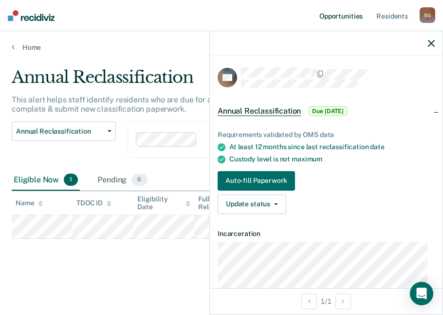 This screenshot has height=315, width=443. I want to click on dt: Incarceration, so click(326, 233).